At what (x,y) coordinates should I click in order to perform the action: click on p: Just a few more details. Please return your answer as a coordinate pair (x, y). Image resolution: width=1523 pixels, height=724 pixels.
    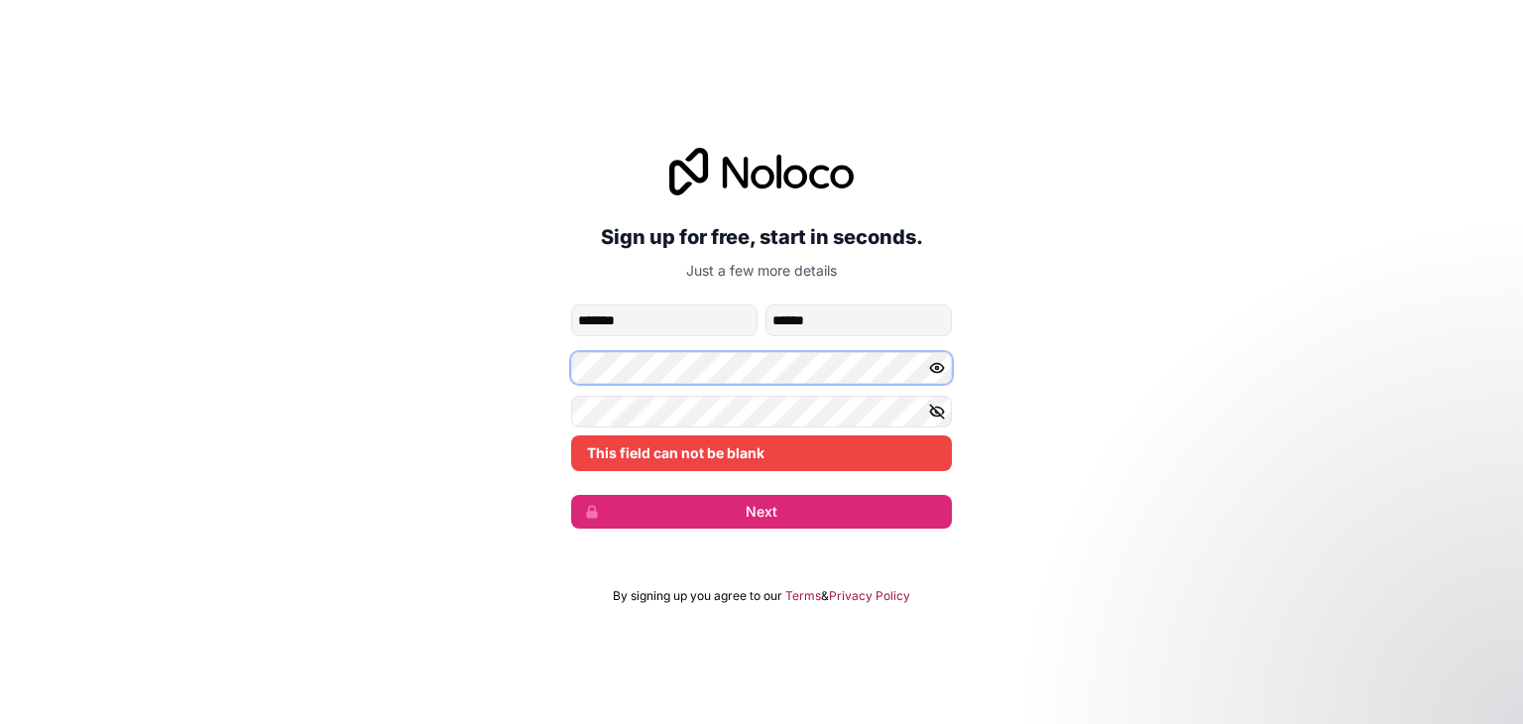
    Looking at the image, I should click on (762, 271).